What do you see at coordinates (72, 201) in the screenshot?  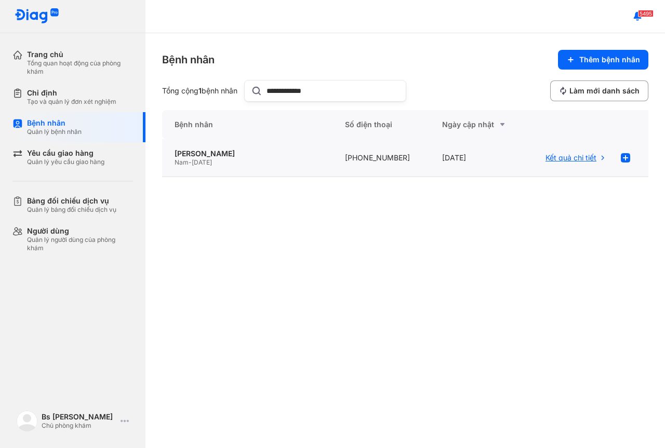 I see `div: Bảng đối chiếu dịch vụ` at bounding box center [72, 201].